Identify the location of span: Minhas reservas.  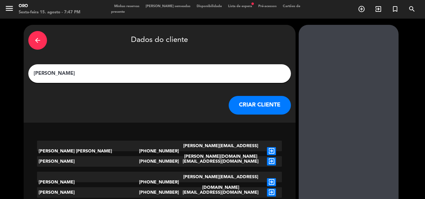
(127, 6).